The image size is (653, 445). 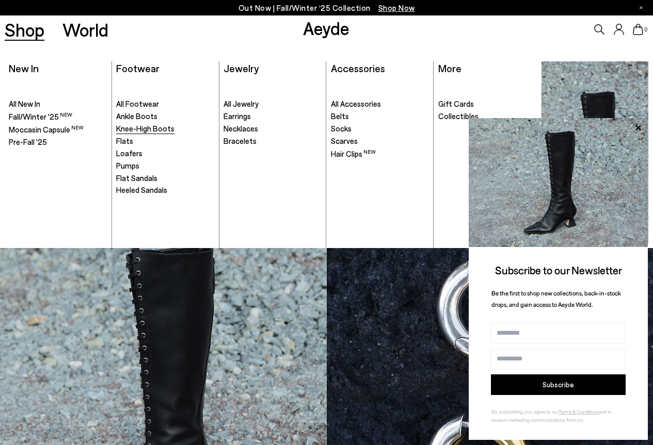 I want to click on a: Knee-High Boots, so click(x=165, y=129).